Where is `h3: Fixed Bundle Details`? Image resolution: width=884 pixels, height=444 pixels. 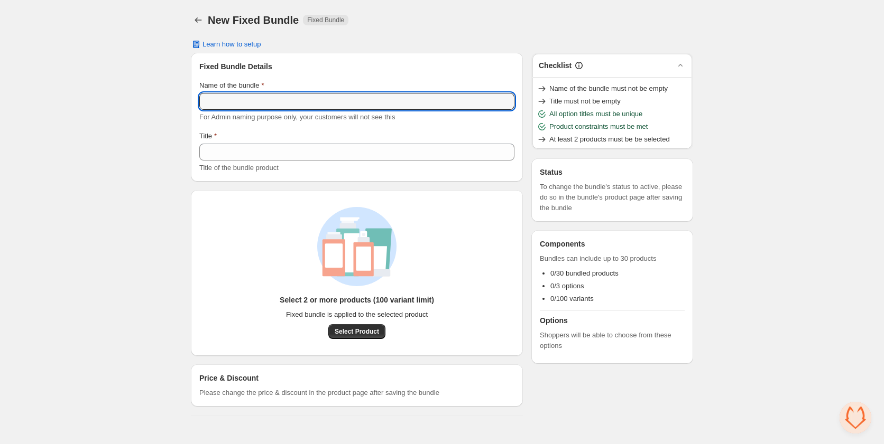 h3: Fixed Bundle Details is located at coordinates (357, 67).